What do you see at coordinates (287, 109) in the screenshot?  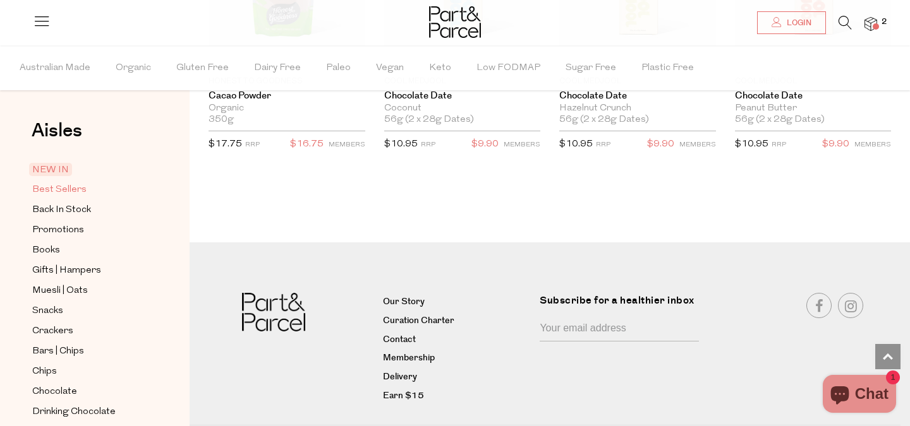 I see `div: Organic` at bounding box center [287, 109].